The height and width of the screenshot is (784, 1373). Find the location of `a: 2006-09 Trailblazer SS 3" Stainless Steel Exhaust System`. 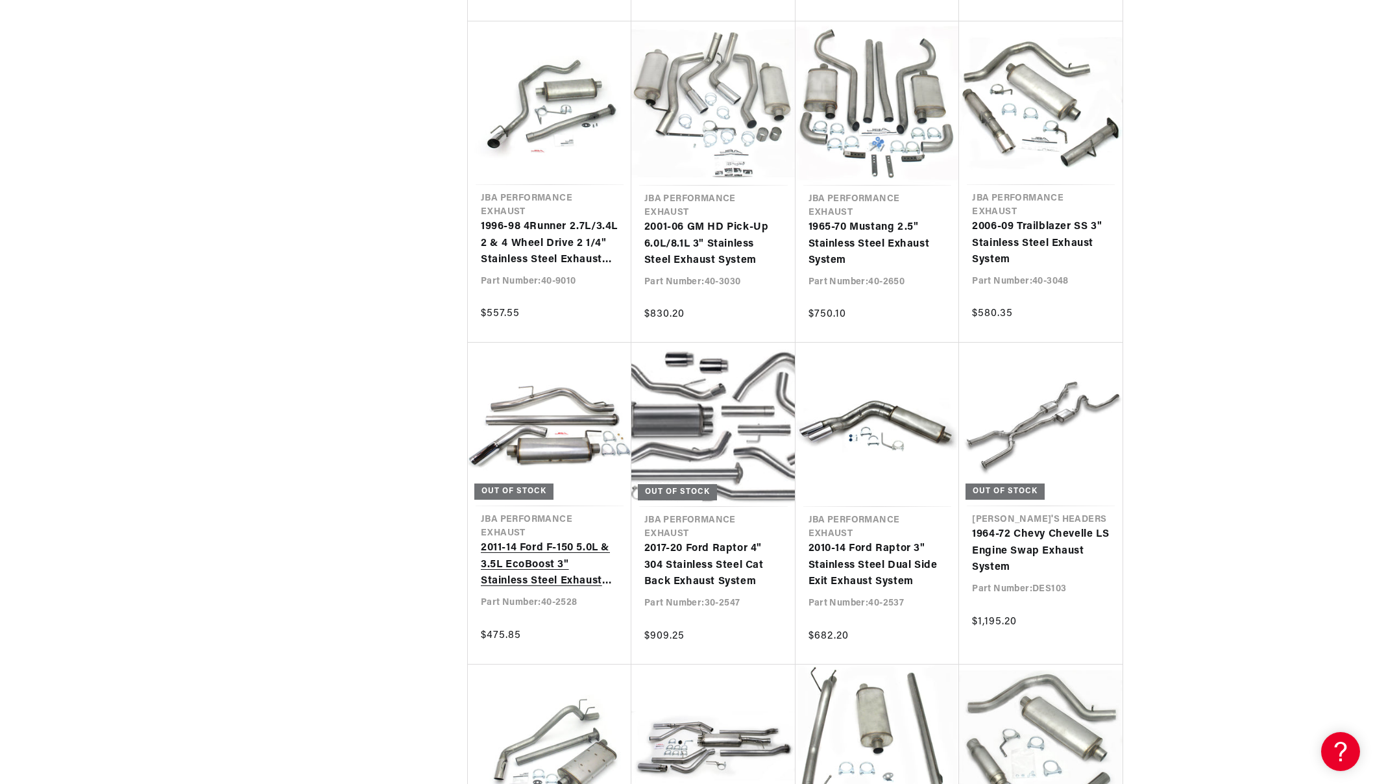

a: 2006-09 Trailblazer SS 3" Stainless Steel Exhaust System is located at coordinates (1041, 243).